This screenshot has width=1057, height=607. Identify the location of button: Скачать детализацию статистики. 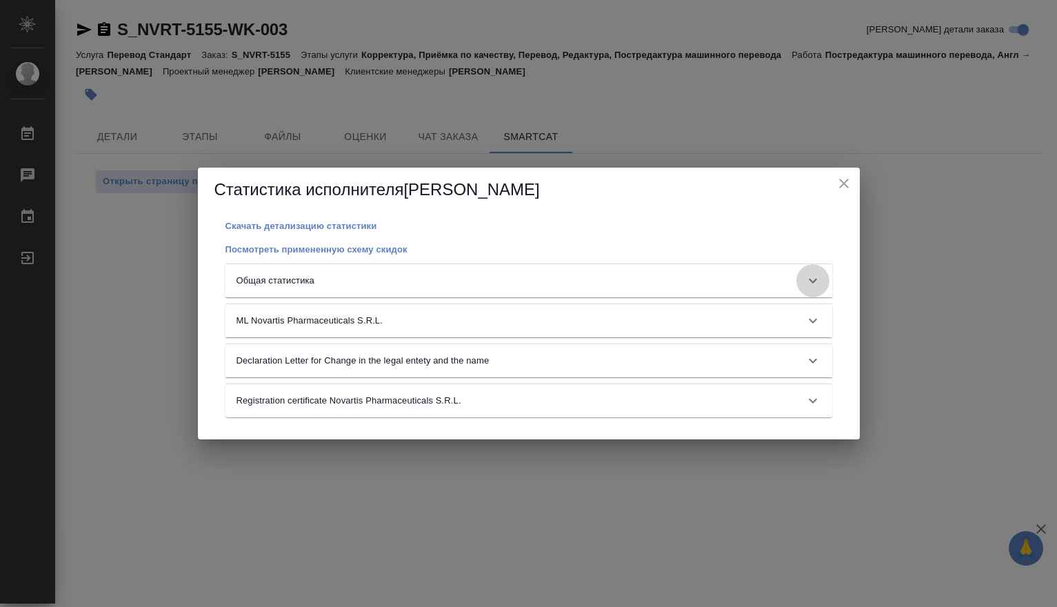
(301, 226).